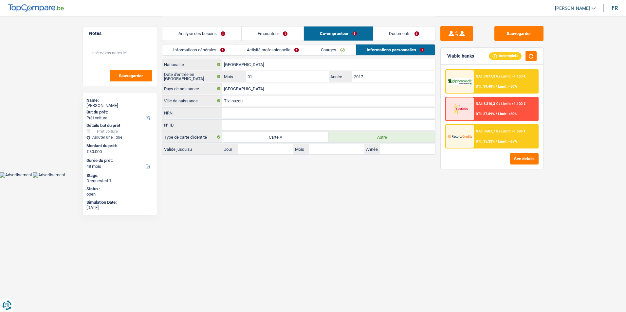 The width and height of the screenshot is (626, 312). Describe the element at coordinates (120, 203) in the screenshot. I see `div: Simulation Date:` at that location.